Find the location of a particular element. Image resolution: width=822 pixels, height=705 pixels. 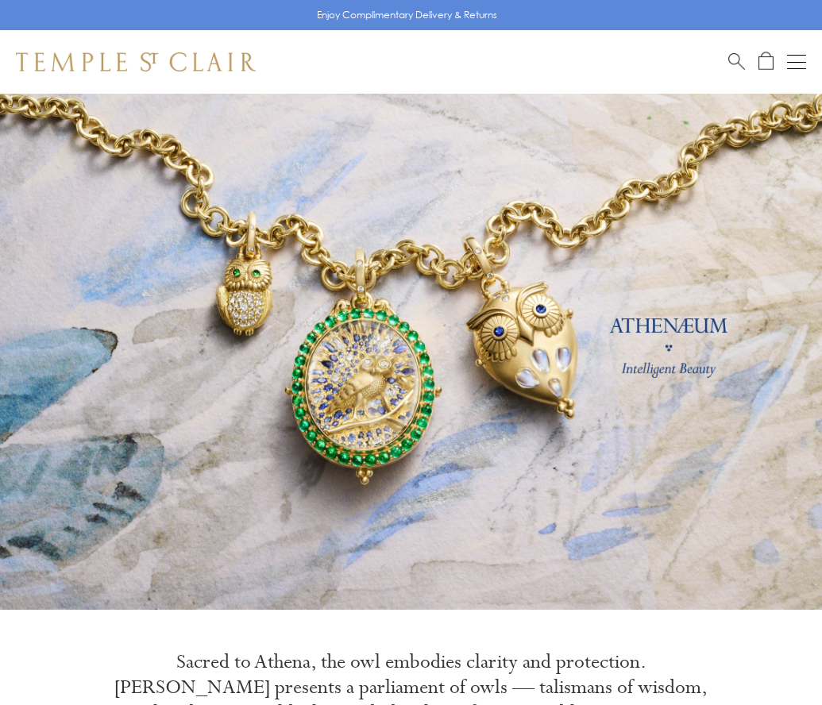

button: Open navigation is located at coordinates (796, 62).